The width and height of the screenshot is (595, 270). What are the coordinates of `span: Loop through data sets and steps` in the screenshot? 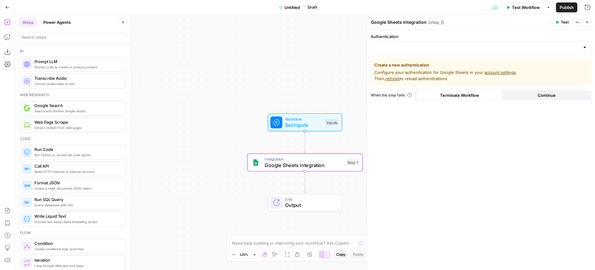 It's located at (77, 266).